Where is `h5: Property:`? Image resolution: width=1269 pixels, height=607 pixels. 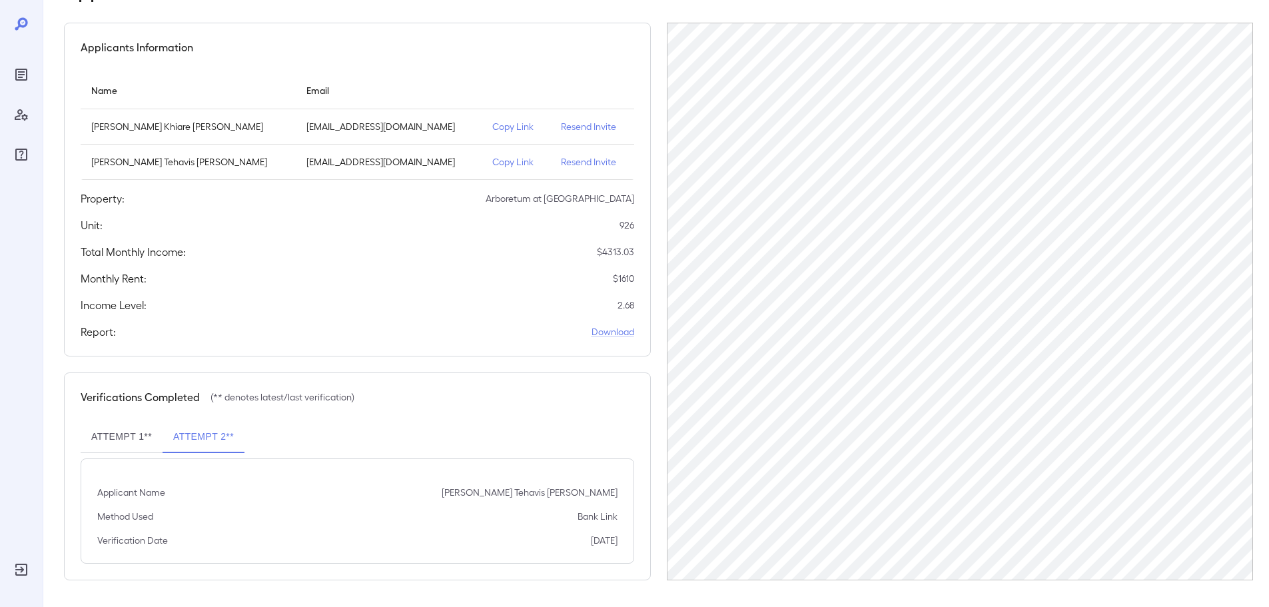
h5: Property: is located at coordinates (103, 199).